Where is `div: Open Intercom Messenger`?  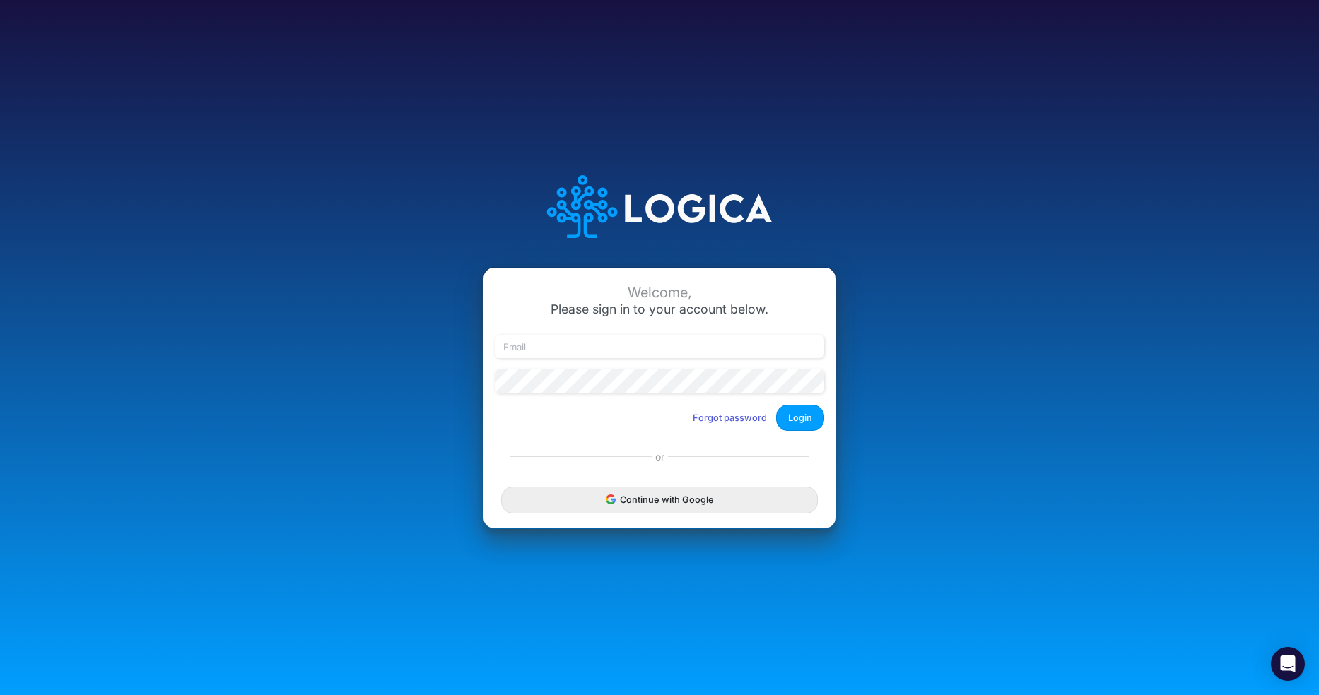 div: Open Intercom Messenger is located at coordinates (1288, 664).